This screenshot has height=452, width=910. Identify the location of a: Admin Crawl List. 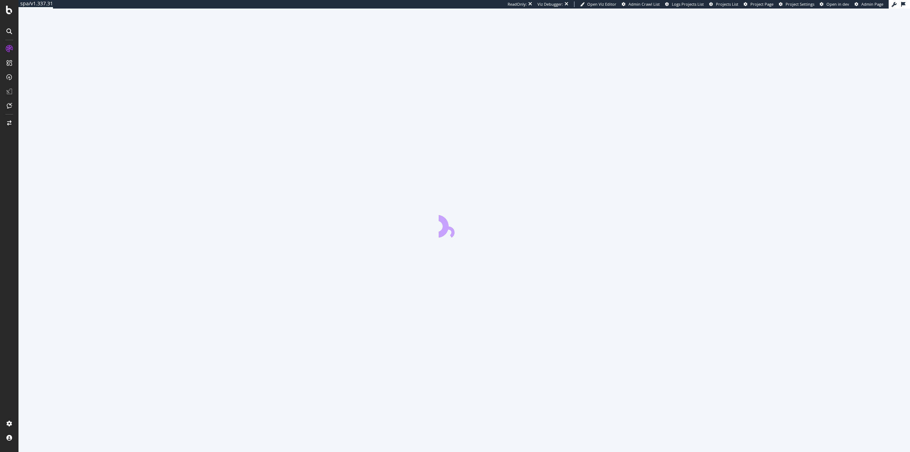
(641, 4).